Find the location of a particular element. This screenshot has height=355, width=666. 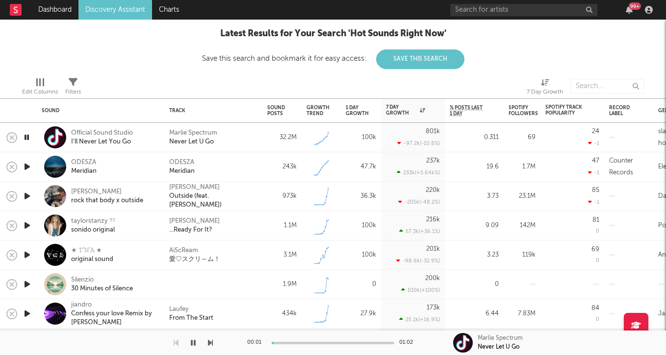

div: Silenzio is located at coordinates (102, 280).